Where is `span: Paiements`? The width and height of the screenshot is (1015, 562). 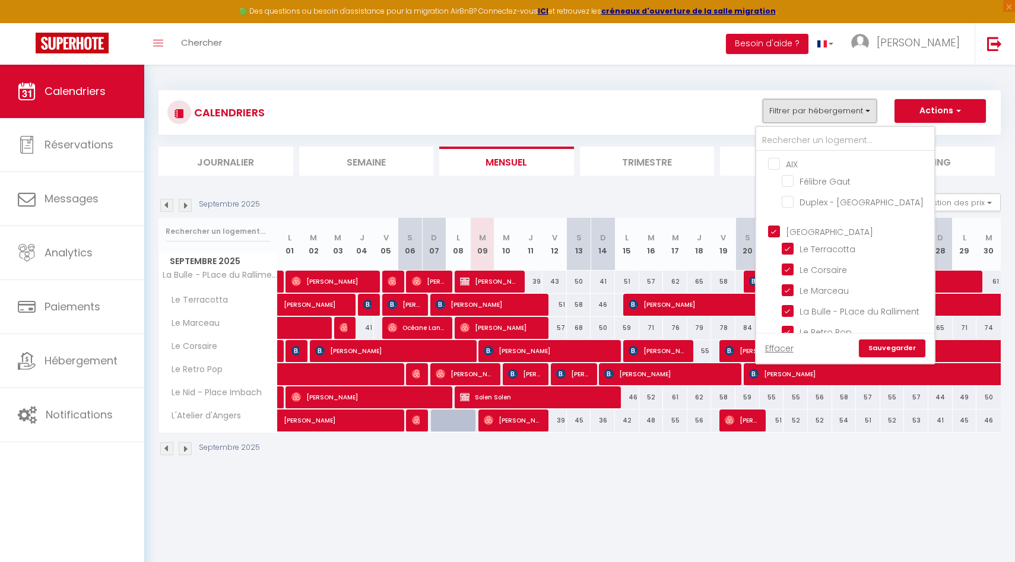
span: Paiements is located at coordinates (72, 306).